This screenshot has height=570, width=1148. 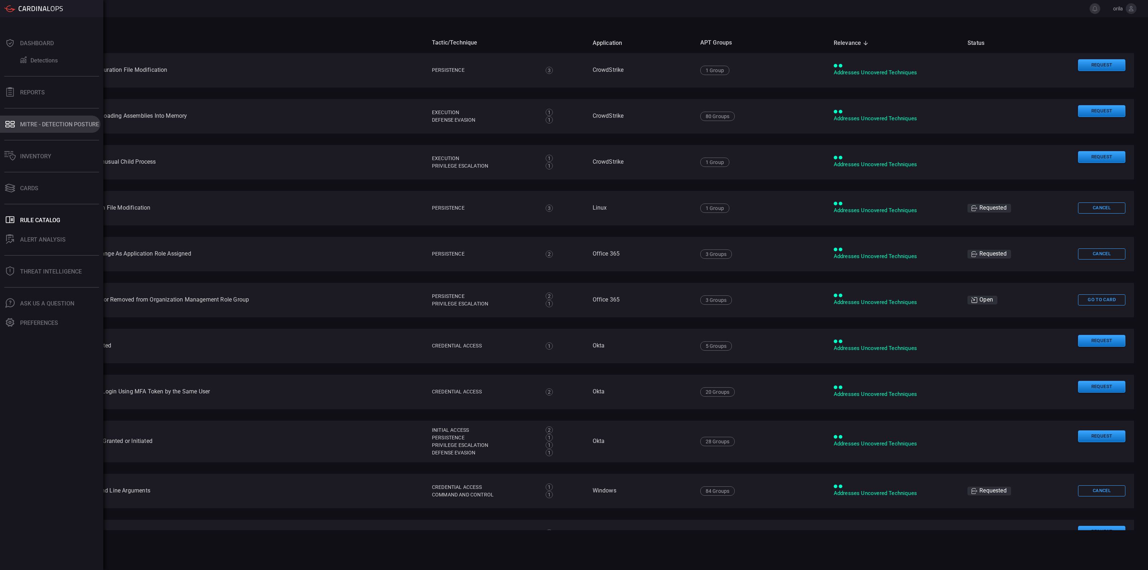 I want to click on td: Okta - MFA Bypass Attempted, so click(x=227, y=346).